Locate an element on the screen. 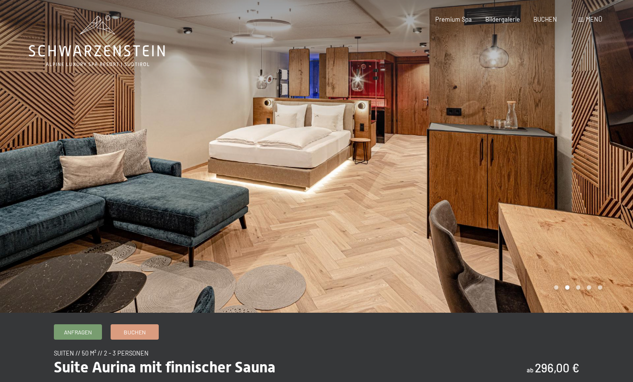 The width and height of the screenshot is (633, 382). span: Suiten // 50 m² // 2 - 3 Personen is located at coordinates (101, 353).